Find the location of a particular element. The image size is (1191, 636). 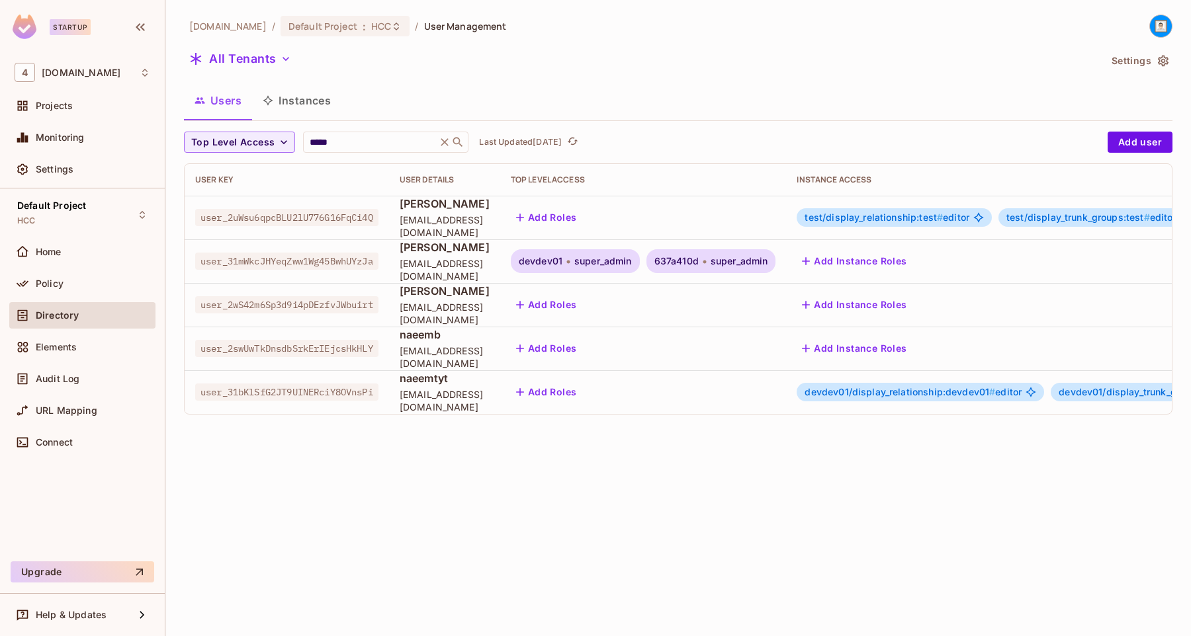

div: Top Level Access is located at coordinates (643, 180).